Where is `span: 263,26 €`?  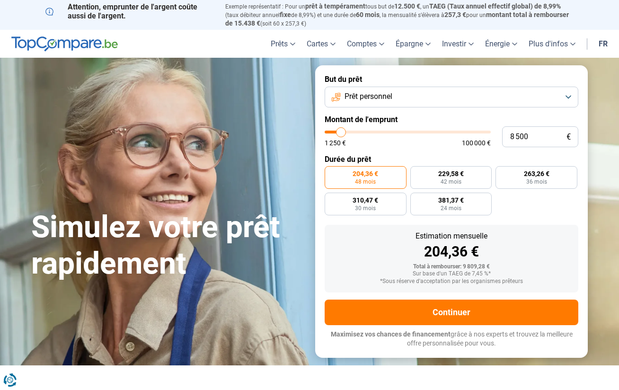 span: 263,26 € is located at coordinates (537, 174).